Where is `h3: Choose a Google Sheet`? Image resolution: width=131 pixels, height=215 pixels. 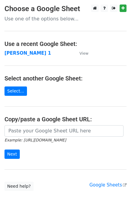 h3: Choose a Google Sheet is located at coordinates (66, 9).